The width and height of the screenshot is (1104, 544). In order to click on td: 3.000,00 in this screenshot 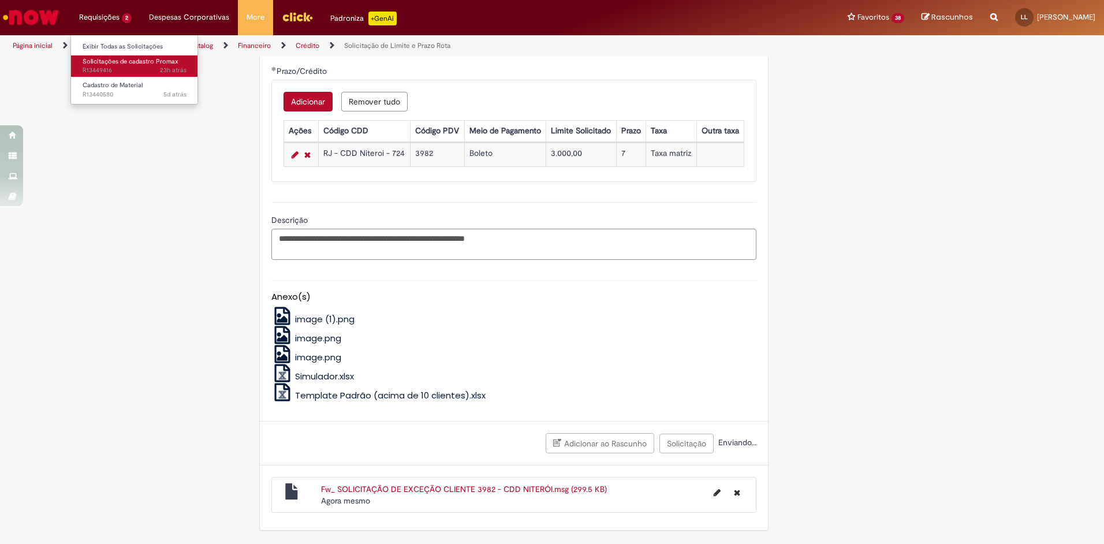, I will do `click(581, 154)`.